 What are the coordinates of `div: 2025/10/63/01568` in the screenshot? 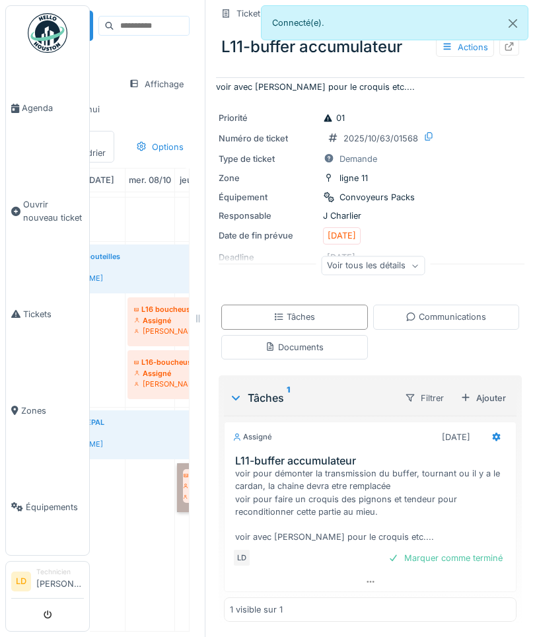 It's located at (380, 138).